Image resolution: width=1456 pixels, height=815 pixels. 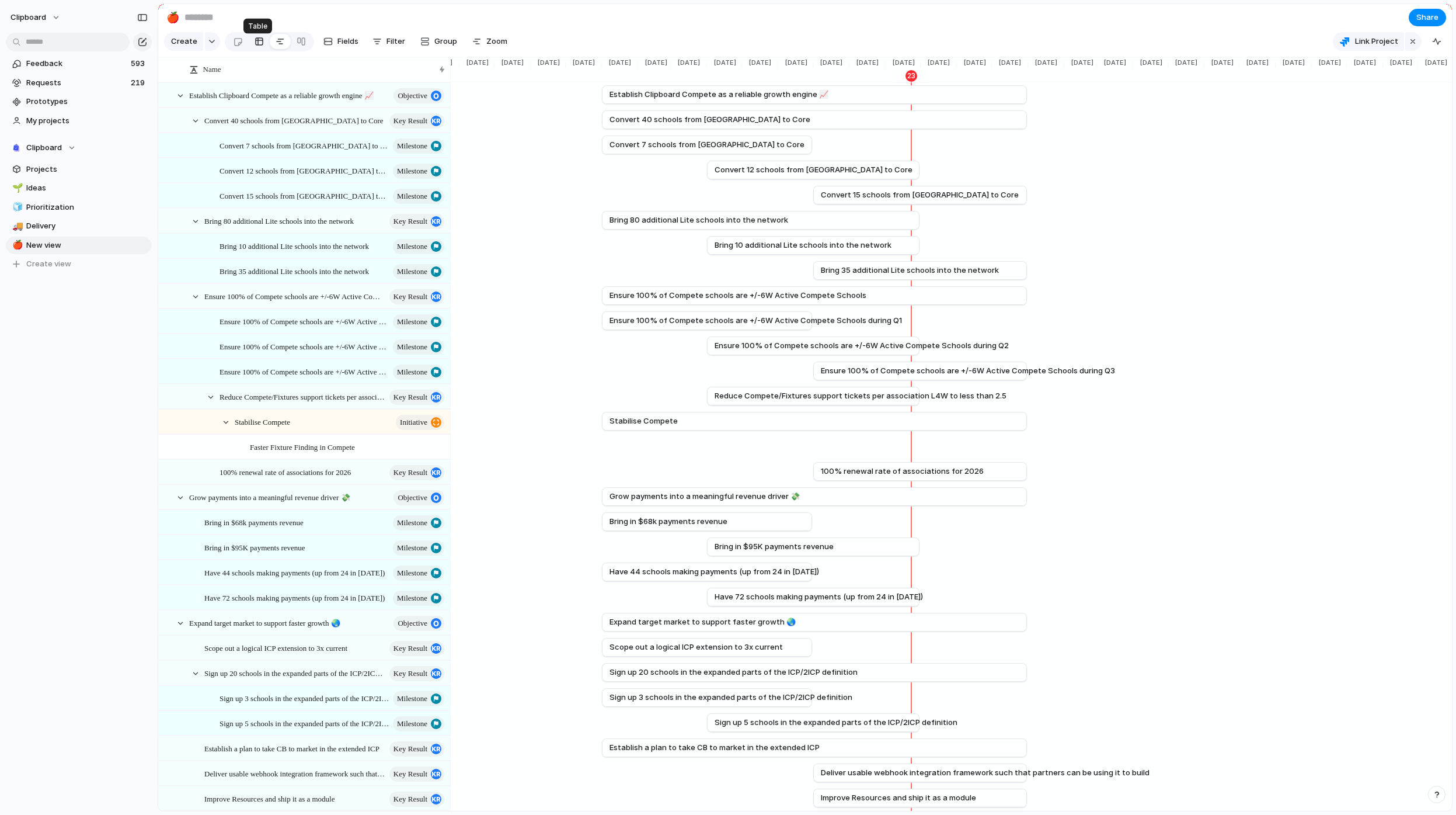 I want to click on a: Ensure 100% of Compete schools are +/-6W Active Compete Schools during Q2, so click(x=814, y=346).